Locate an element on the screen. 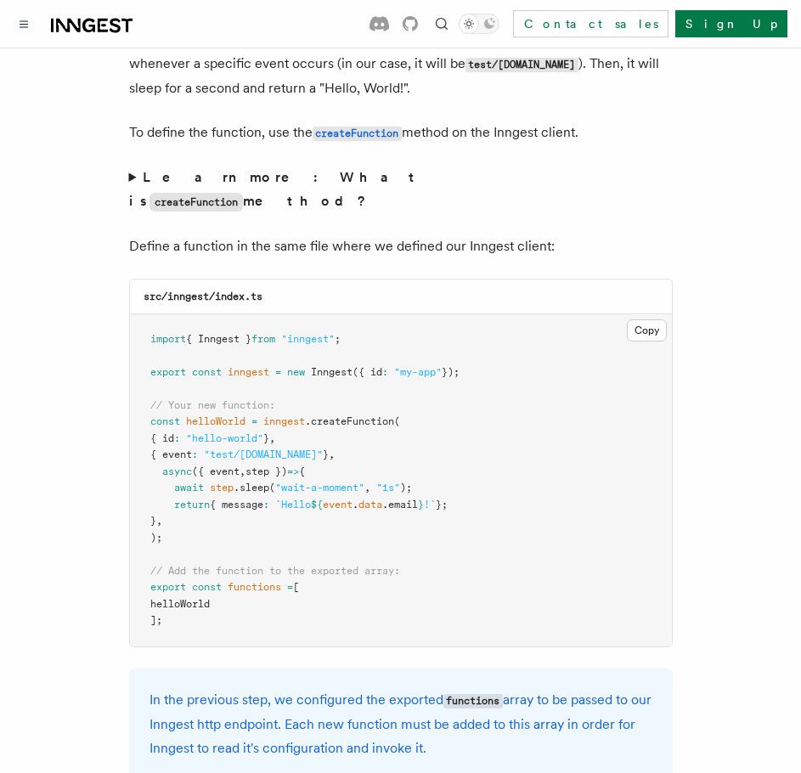 This screenshot has height=773, width=801. span: async is located at coordinates (177, 472).